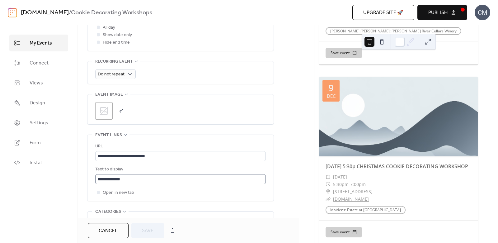 The image size is (498, 243). What do you see at coordinates (111, 13) in the screenshot?
I see `b: Cookie Decorating Workshops` at bounding box center [111, 13].